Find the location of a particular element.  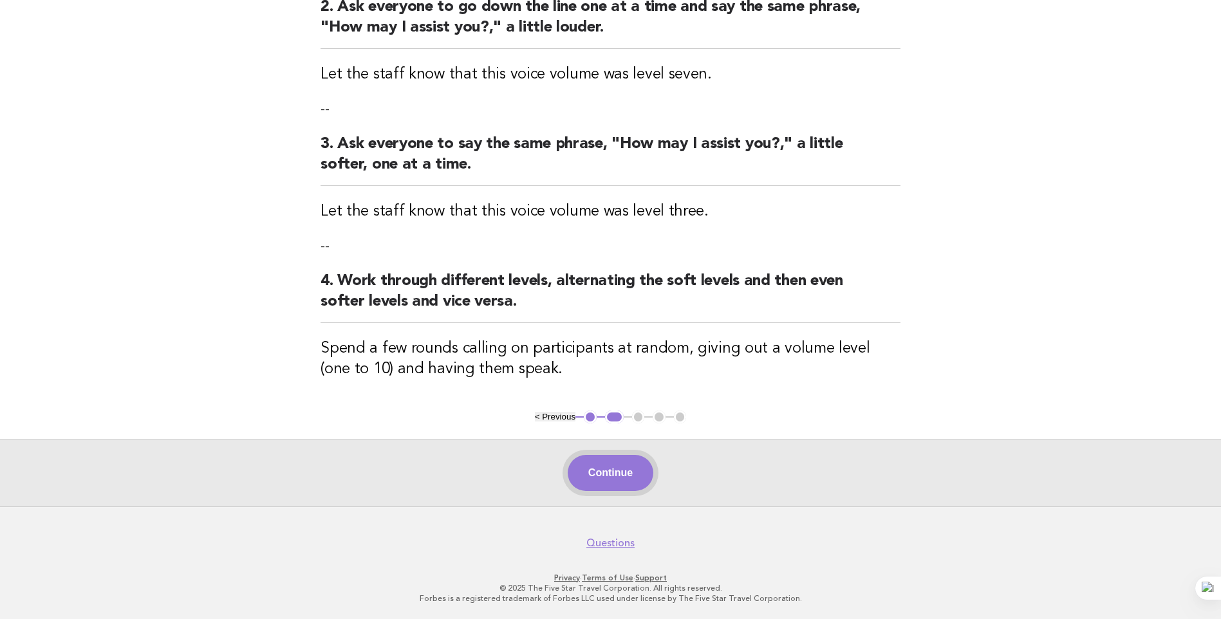

h3: Spend a few rounds calling on participants at random, giving out a volume level (one to 10) and h... is located at coordinates (610, 359).